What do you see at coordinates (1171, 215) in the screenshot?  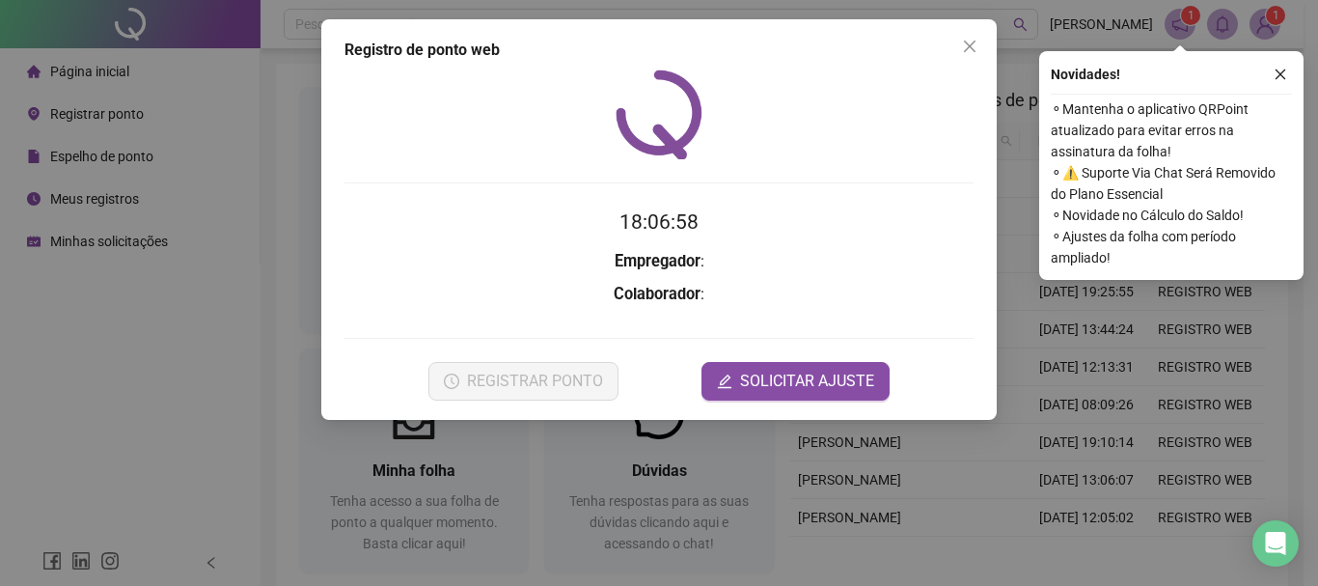 I see `span: ⚬ Novidade no Cálculo do Saldo!` at bounding box center [1171, 215].